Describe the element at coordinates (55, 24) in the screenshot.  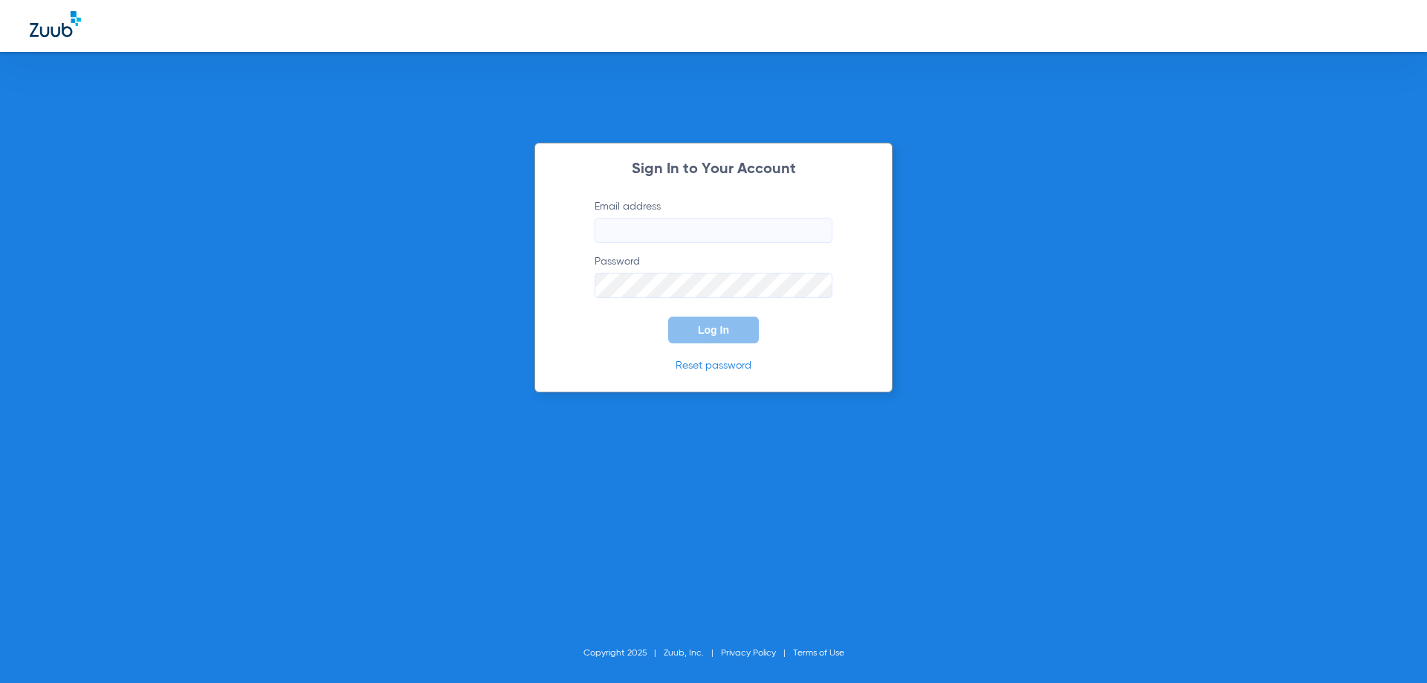
I see `img: Zuub Logo` at that location.